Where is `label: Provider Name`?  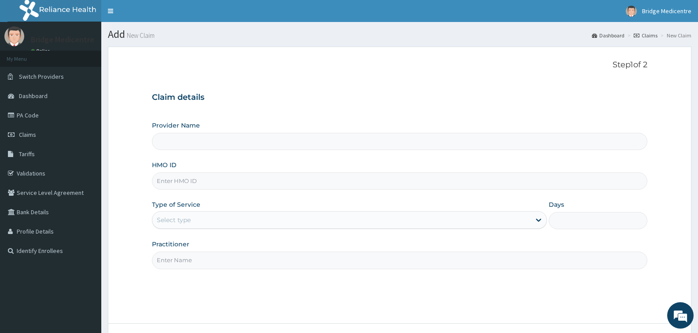
label: Provider Name is located at coordinates (176, 125).